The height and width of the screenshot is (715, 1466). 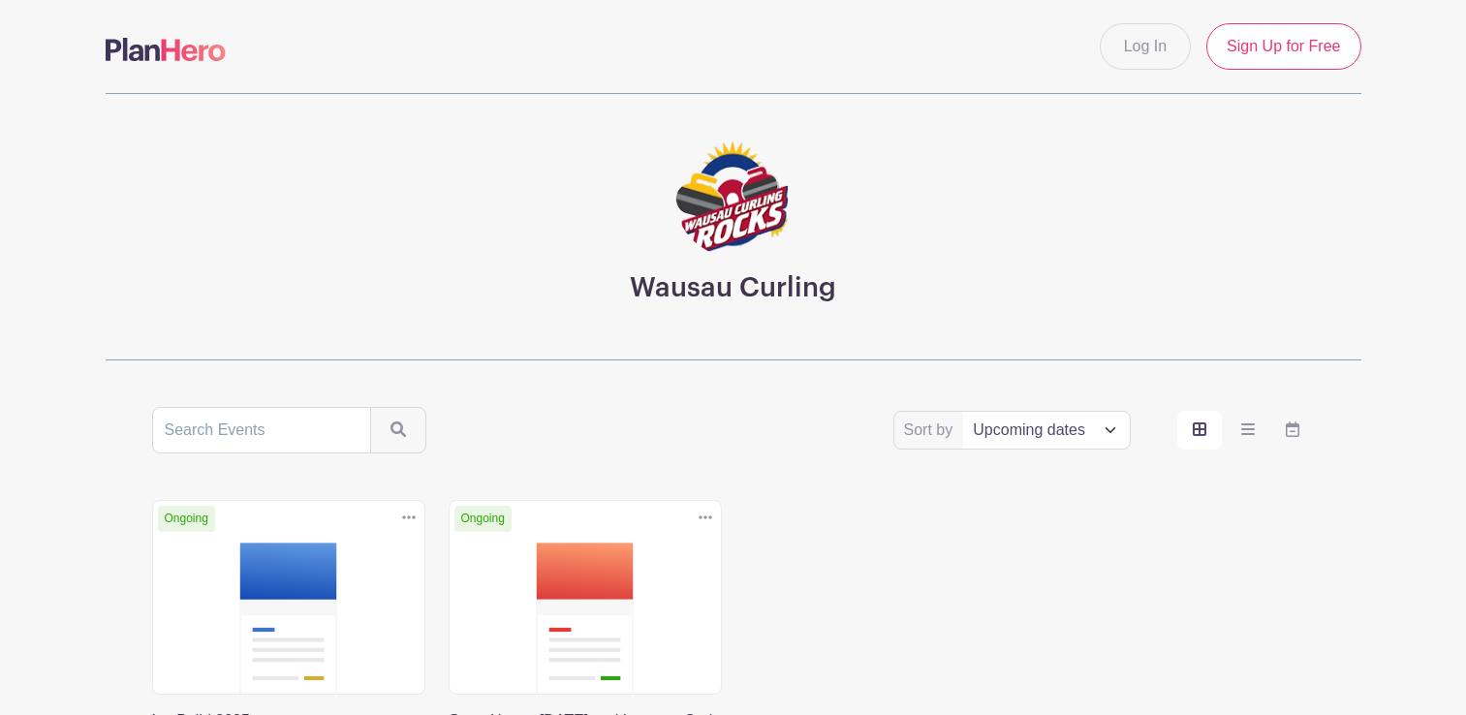 What do you see at coordinates (931, 430) in the screenshot?
I see `label: Sort by` at bounding box center [931, 430].